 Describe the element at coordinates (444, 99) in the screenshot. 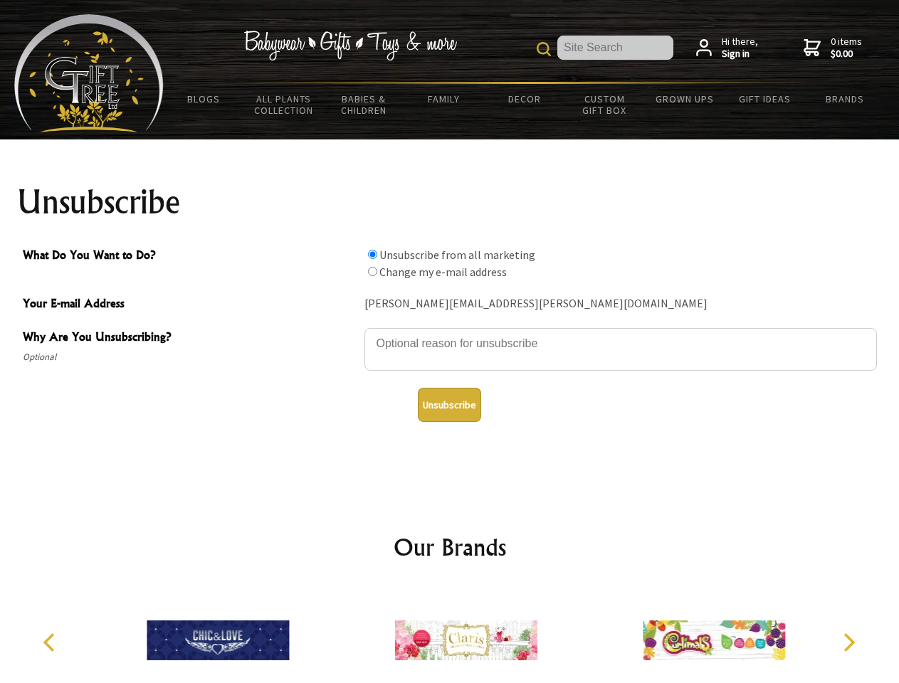

I see `a: Family` at that location.